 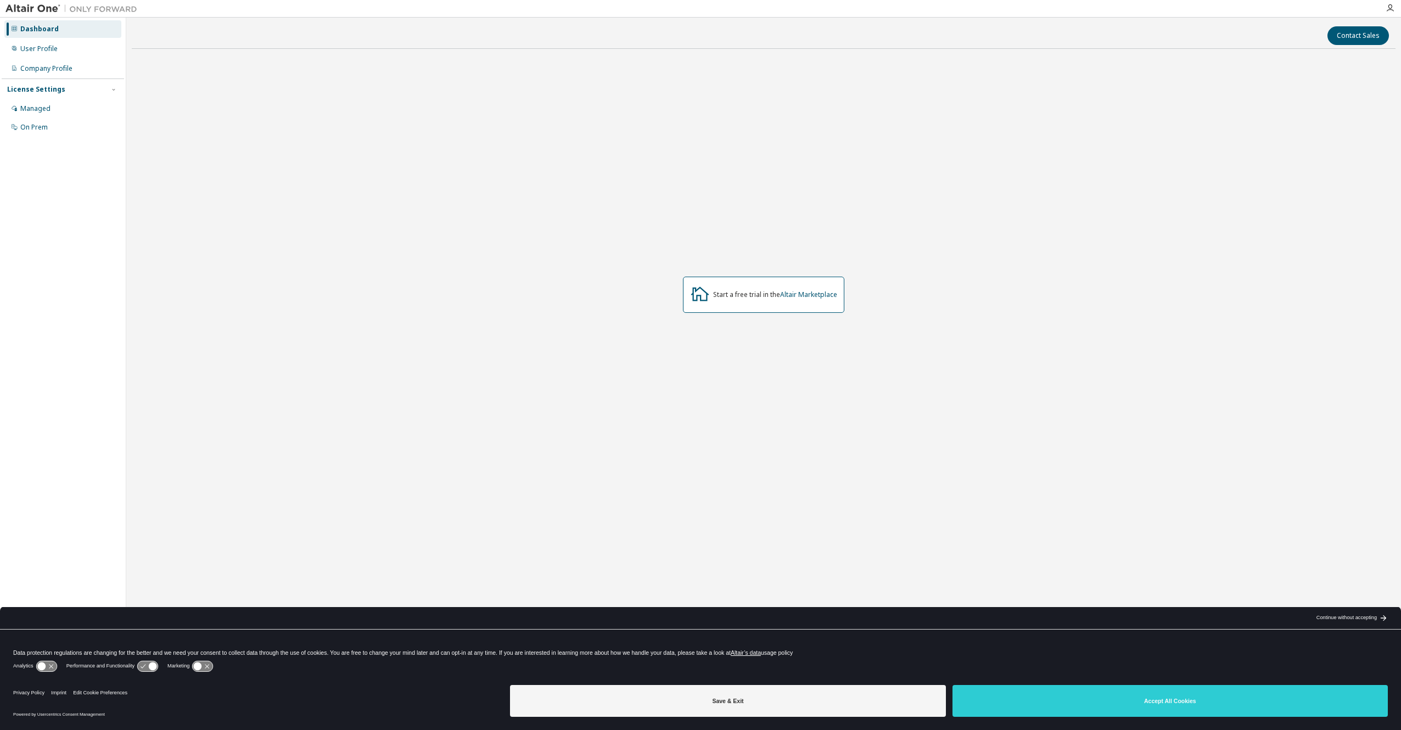 What do you see at coordinates (39, 49) in the screenshot?
I see `div: User Profile` at bounding box center [39, 49].